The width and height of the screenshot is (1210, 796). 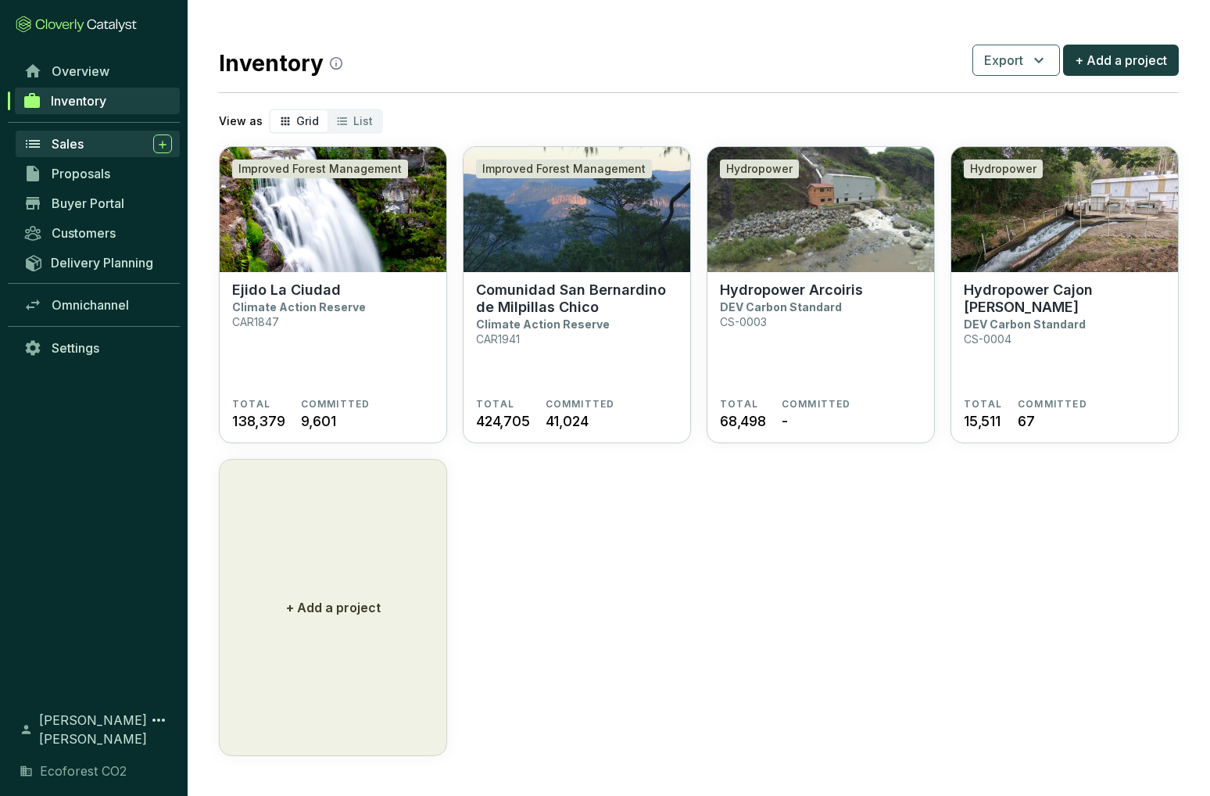 What do you see at coordinates (67, 144) in the screenshot?
I see `span: Sales` at bounding box center [67, 144].